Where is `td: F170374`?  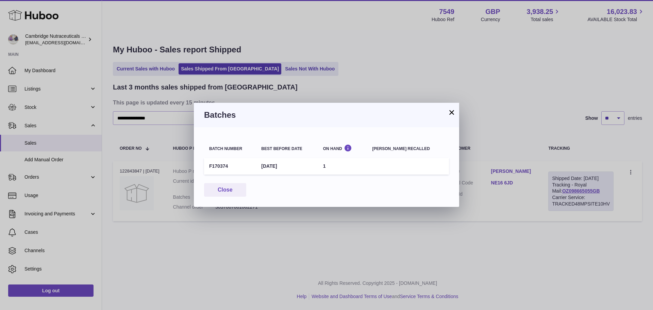
td: F170374 is located at coordinates (230, 166).